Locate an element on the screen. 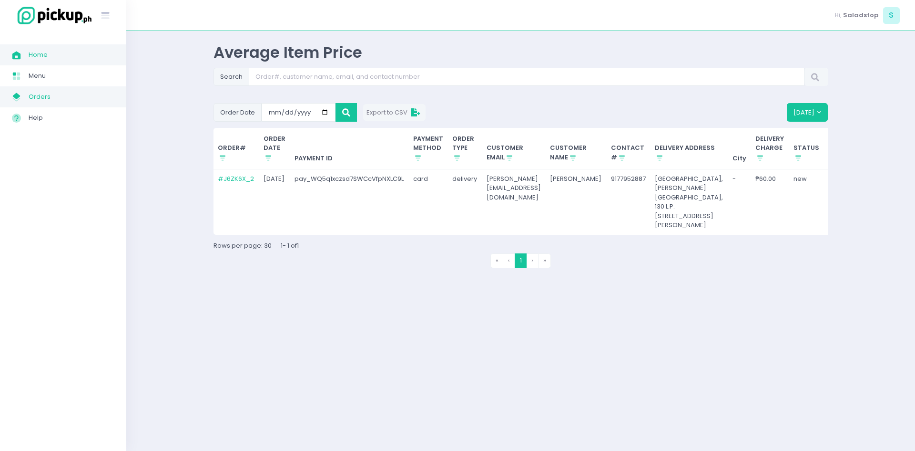 The width and height of the screenshot is (915, 451). td: ₱60.00 is located at coordinates (770, 202).